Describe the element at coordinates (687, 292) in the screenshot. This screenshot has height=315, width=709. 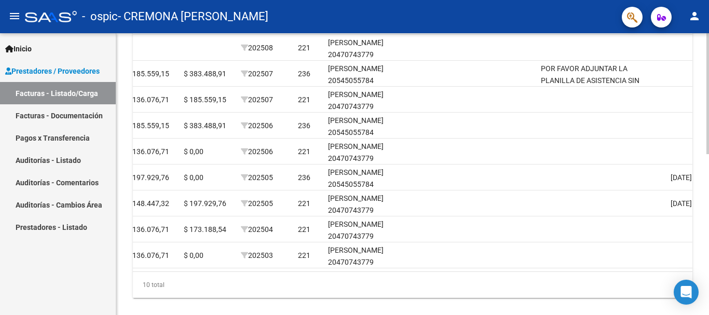
I see `div: Open Intercom Messenger` at that location.